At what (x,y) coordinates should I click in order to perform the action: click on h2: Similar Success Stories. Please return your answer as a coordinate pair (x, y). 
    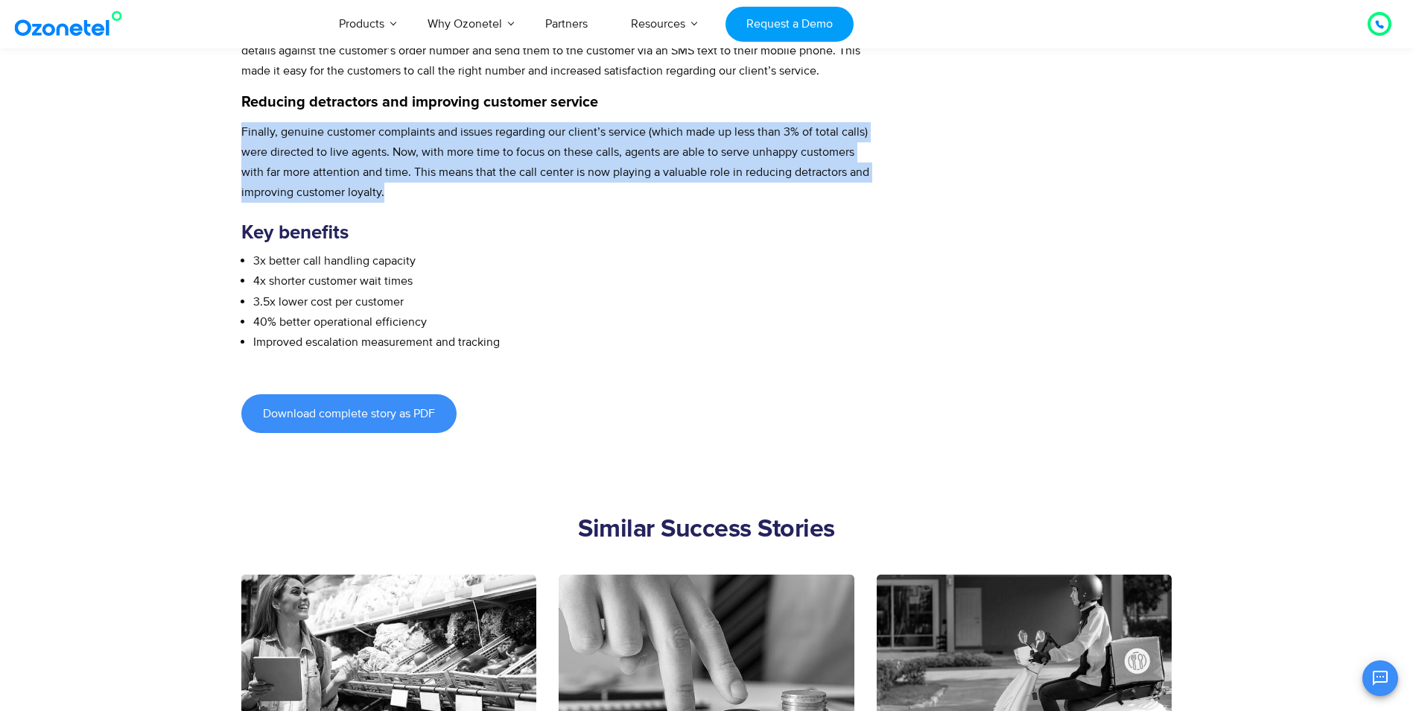
    Looking at the image, I should click on (707, 530).